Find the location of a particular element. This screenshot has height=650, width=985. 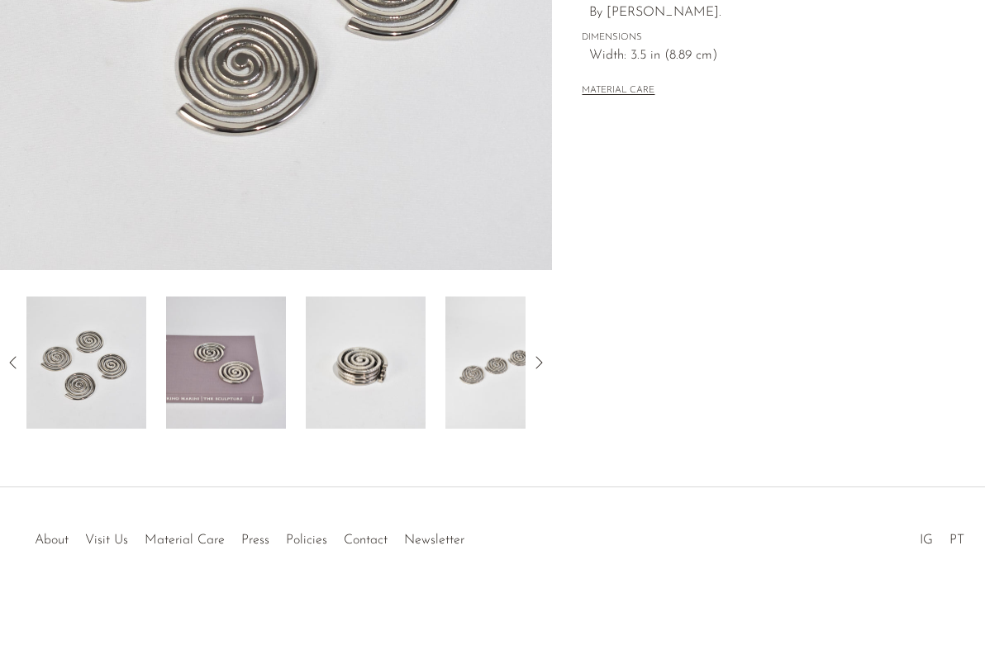

a: Press is located at coordinates (255, 540).